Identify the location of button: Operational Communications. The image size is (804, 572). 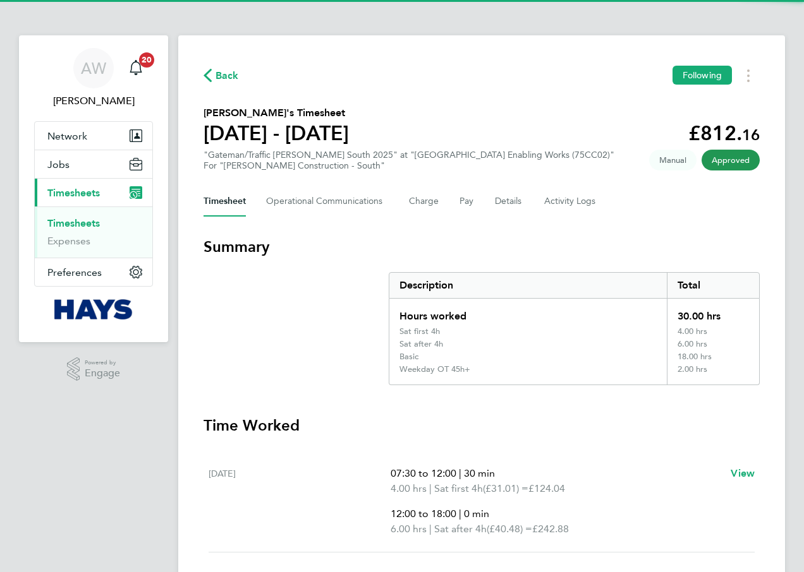
(327, 202).